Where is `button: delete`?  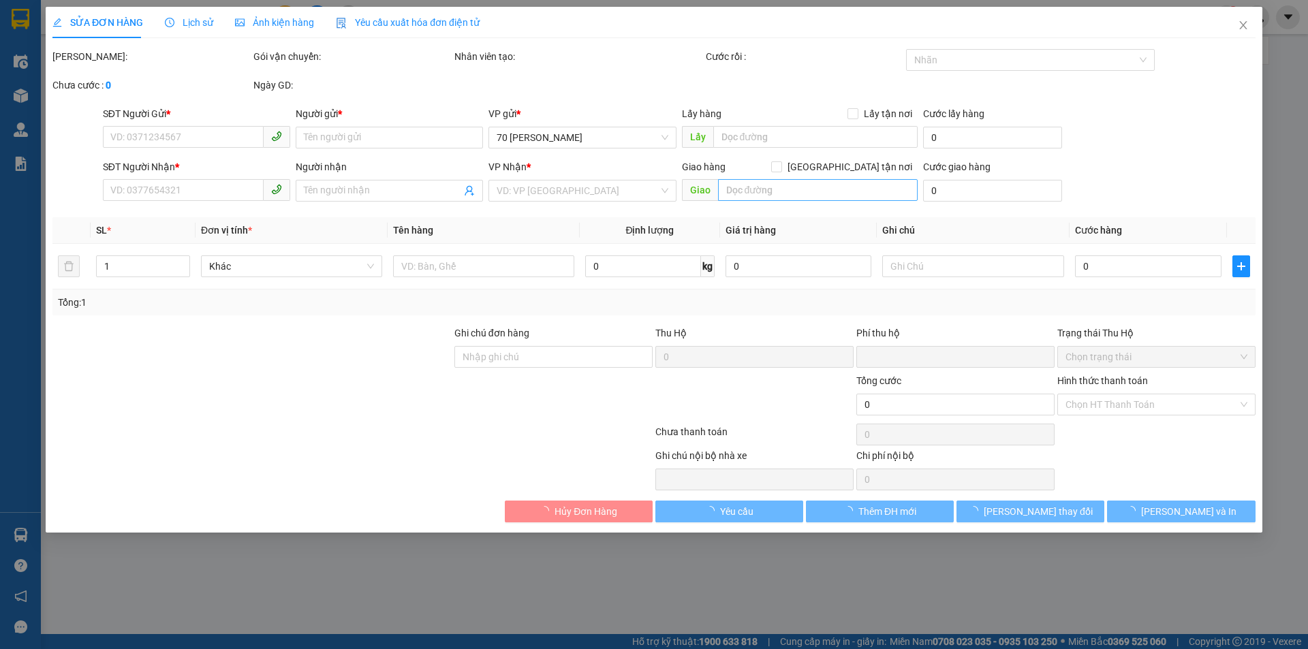 button: delete is located at coordinates (69, 266).